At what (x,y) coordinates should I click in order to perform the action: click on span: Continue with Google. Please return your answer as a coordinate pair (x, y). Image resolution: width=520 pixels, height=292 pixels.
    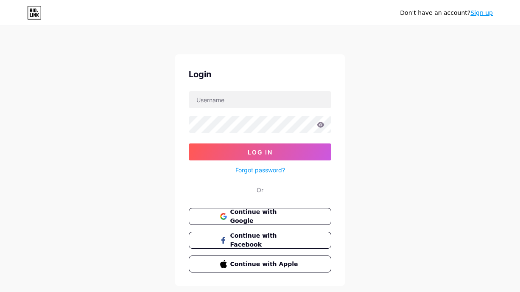
    Looking at the image, I should click on (265, 216).